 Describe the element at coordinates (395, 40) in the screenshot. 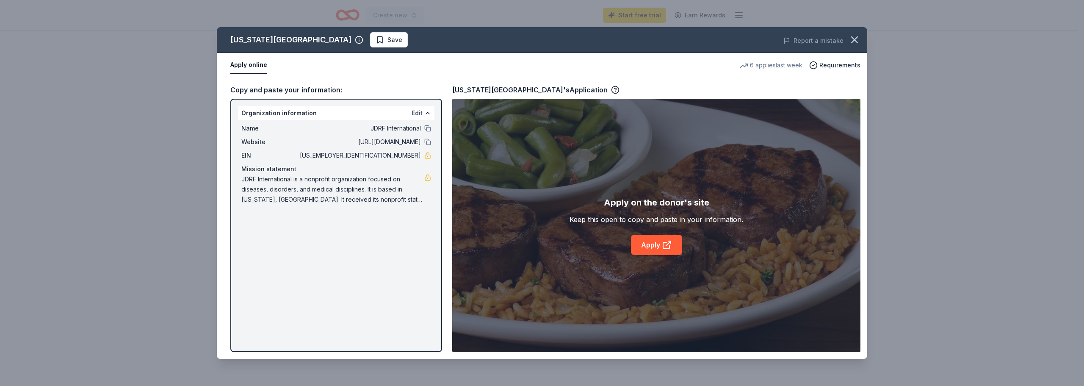

I see `span: Save` at that location.